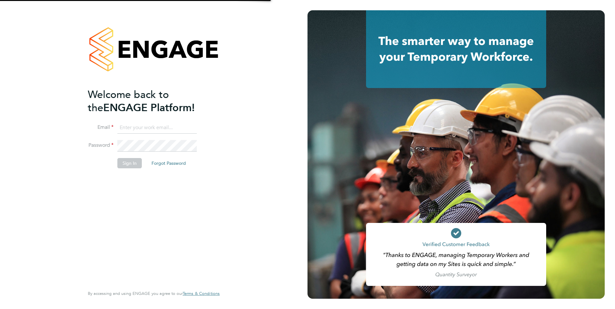  What do you see at coordinates (154, 293) in the screenshot?
I see `span: By accessing and using ENGAGE you agree to our` at bounding box center [154, 293].